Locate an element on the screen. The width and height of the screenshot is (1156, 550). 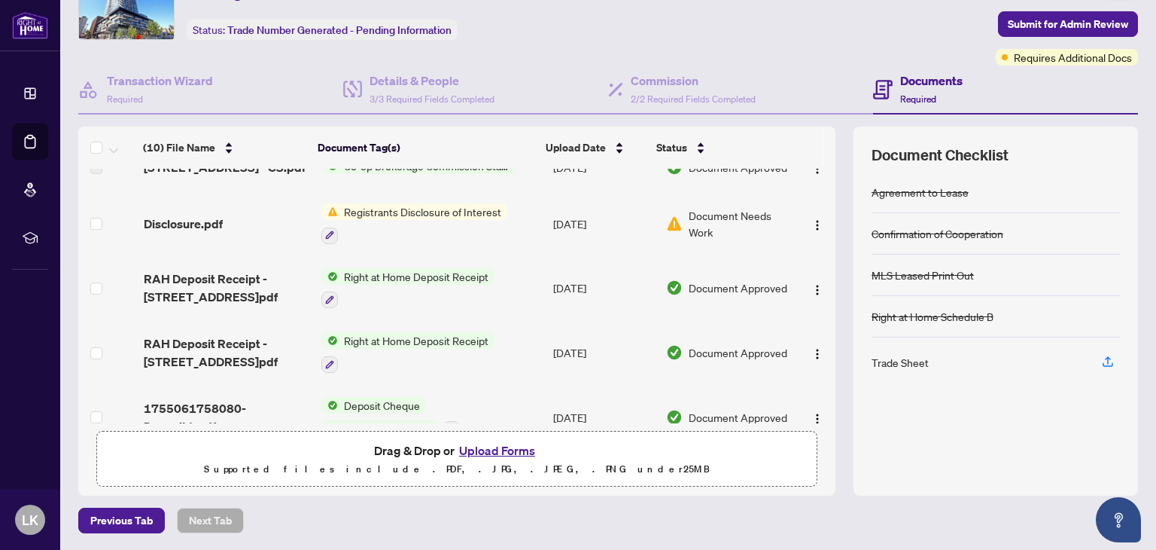
h4: Documents is located at coordinates (931, 81).